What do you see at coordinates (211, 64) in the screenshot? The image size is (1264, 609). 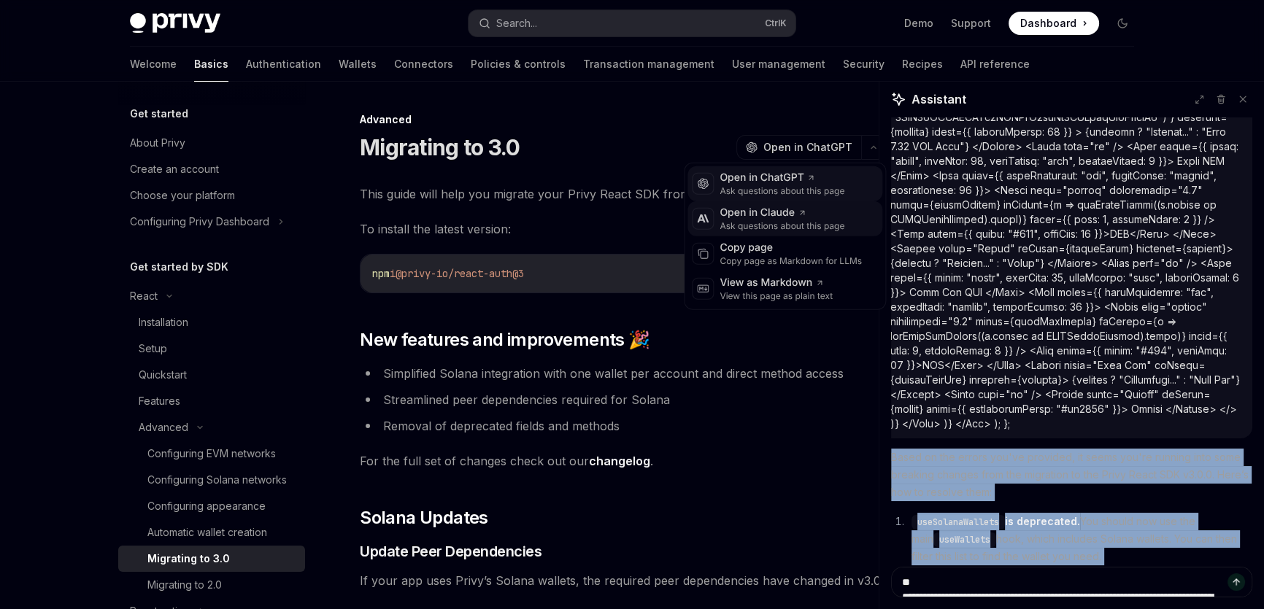 I see `a: Basics` at bounding box center [211, 64].